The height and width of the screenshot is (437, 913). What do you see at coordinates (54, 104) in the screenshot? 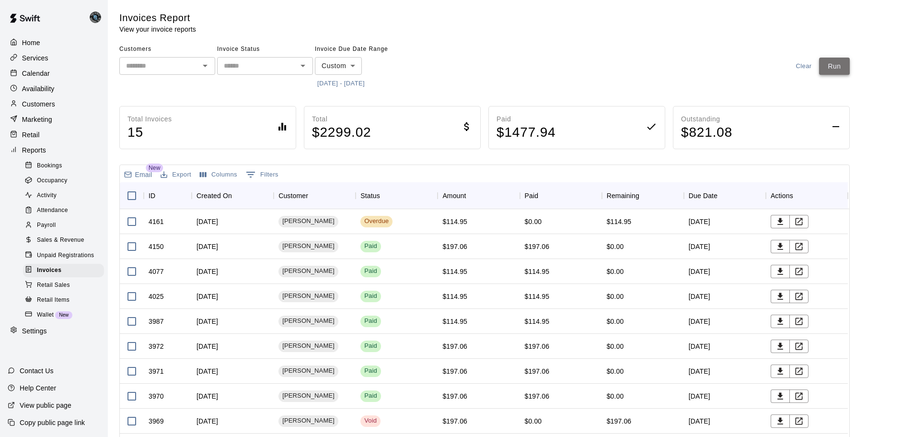
I see `a: Customers` at bounding box center [54, 104].